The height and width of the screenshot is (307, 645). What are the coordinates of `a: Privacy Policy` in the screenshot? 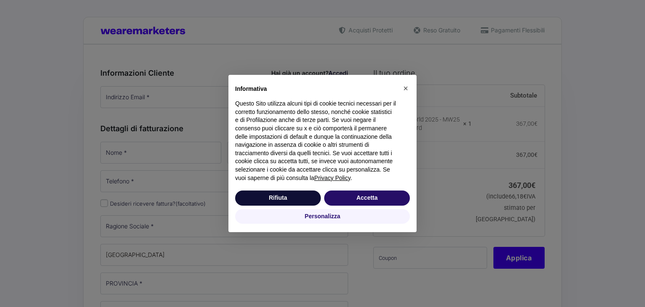 It's located at (332, 178).